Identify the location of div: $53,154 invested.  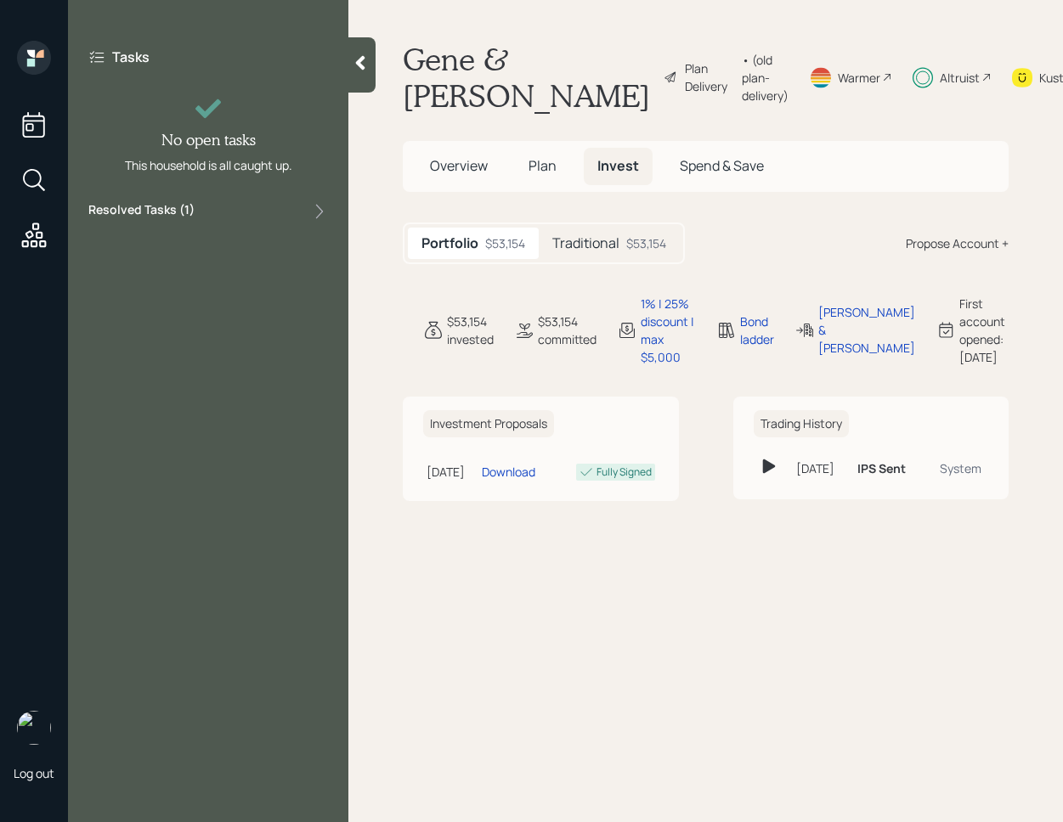
(470, 330).